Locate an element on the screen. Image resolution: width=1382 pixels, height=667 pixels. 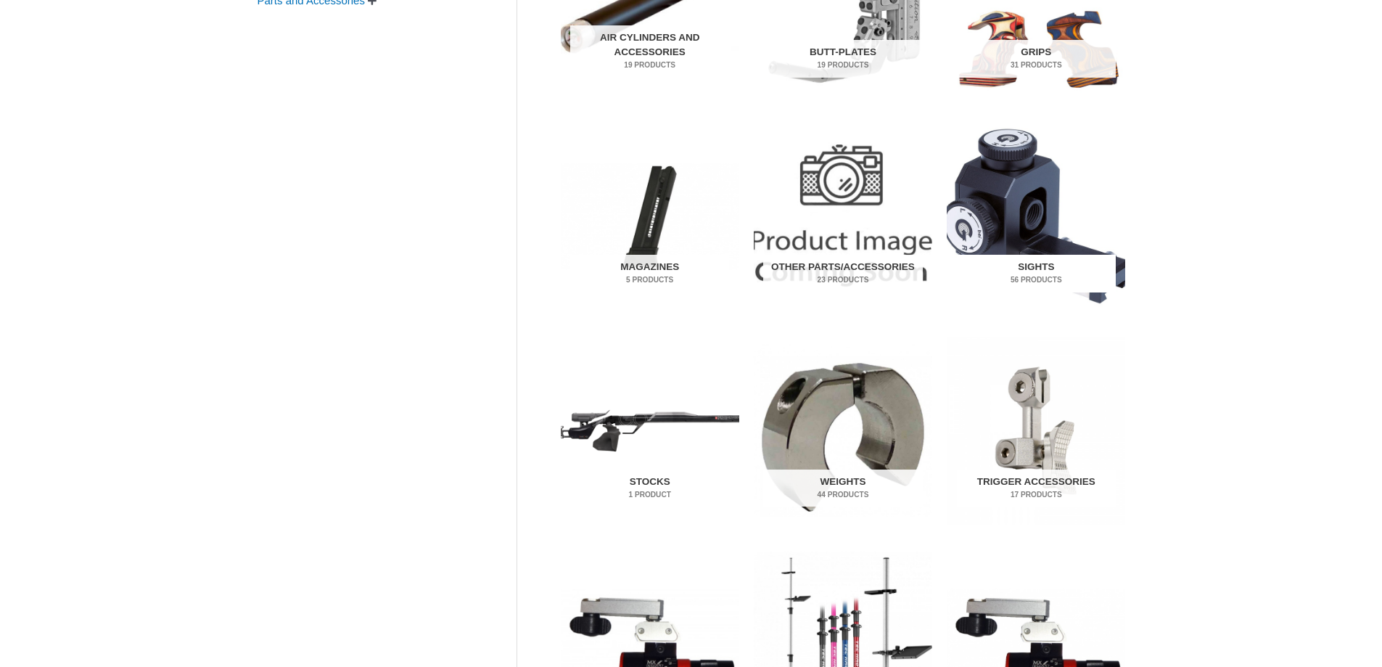
a: Visit product category Trigger Accessories is located at coordinates (1036, 430).